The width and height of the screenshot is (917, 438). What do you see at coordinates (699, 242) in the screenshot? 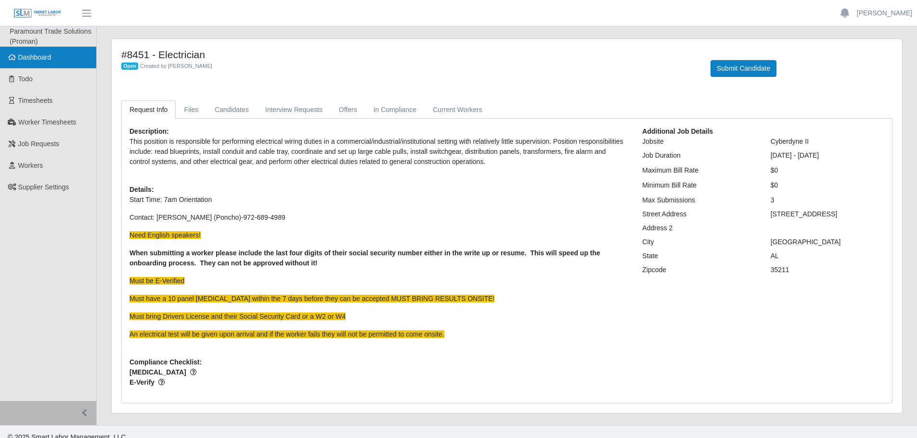
I see `div: City` at bounding box center [699, 242].